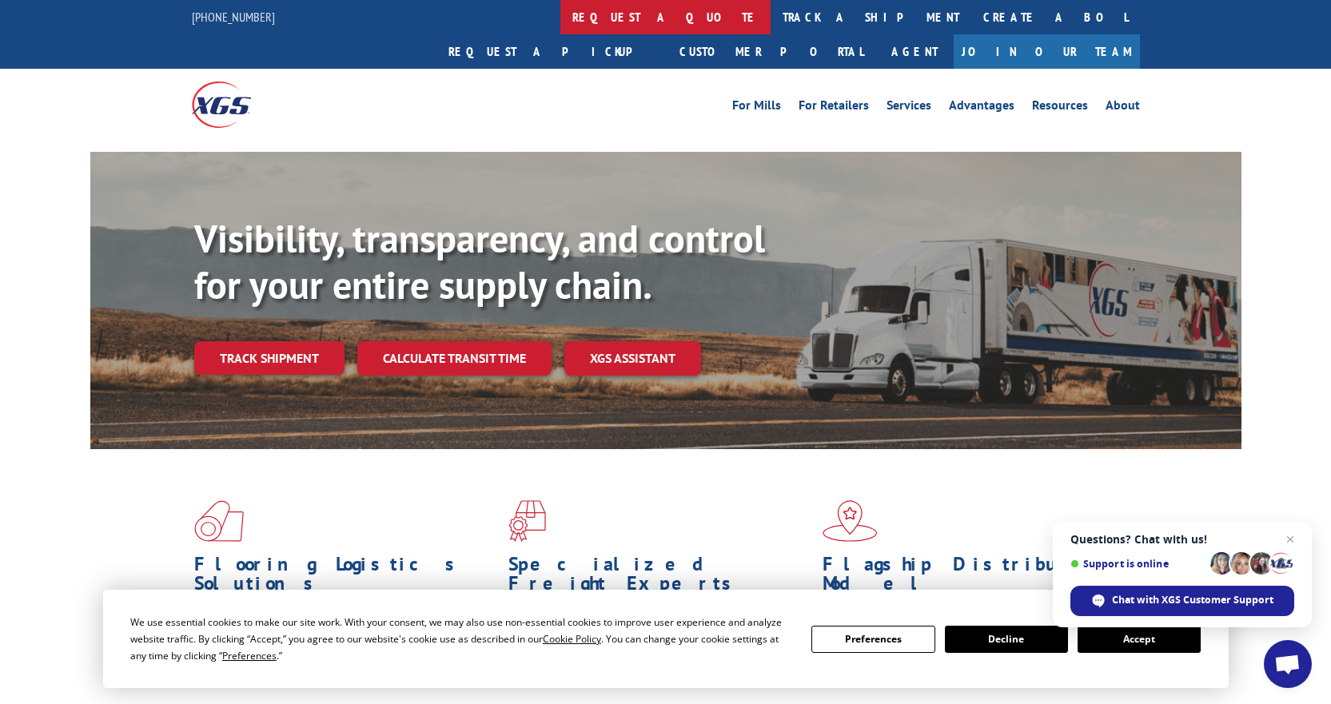  What do you see at coordinates (1182, 540) in the screenshot?
I see `span: Questions? Chat with us!` at bounding box center [1182, 540].